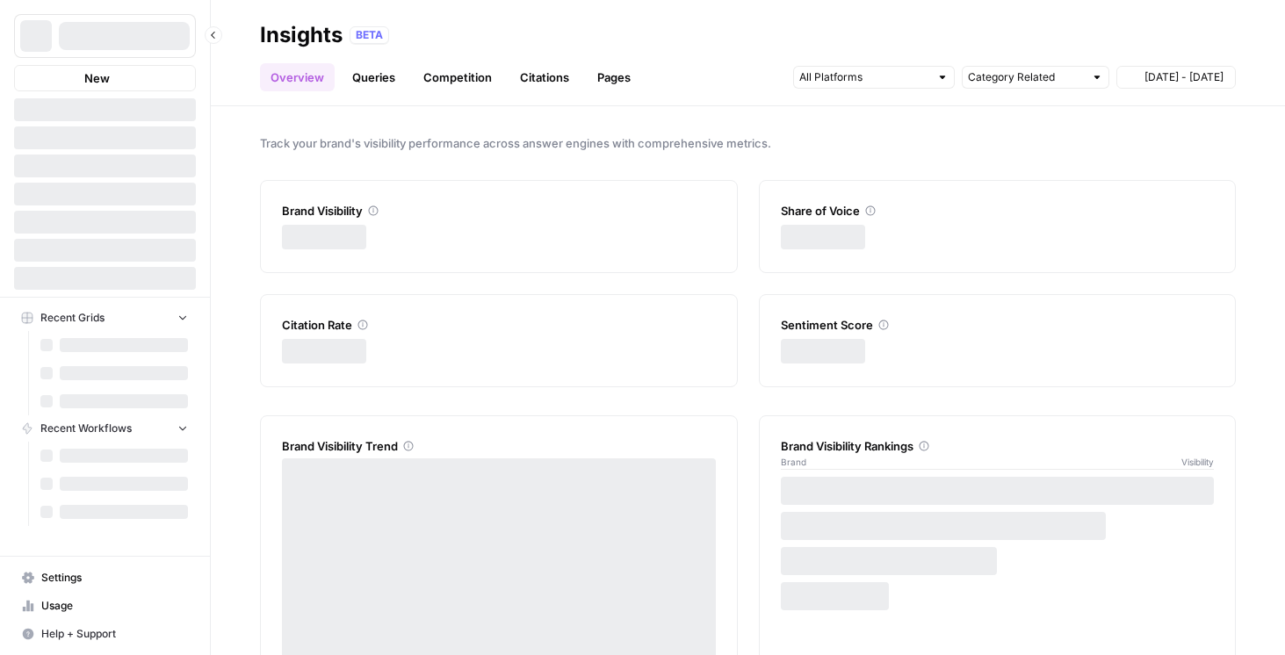 The width and height of the screenshot is (1285, 655). What do you see at coordinates (793, 462) in the screenshot?
I see `span: Brand` at bounding box center [793, 462].